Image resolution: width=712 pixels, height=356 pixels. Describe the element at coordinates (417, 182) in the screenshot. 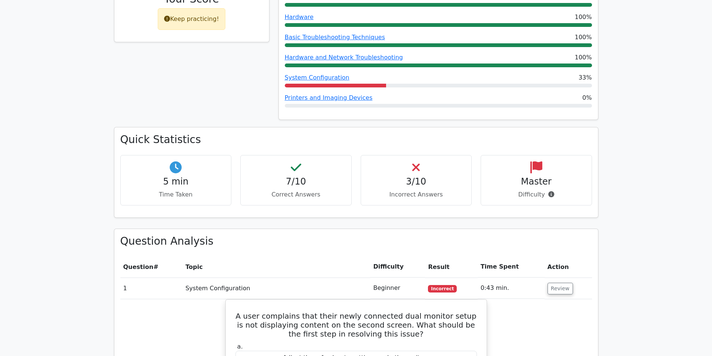

I see `h4: 3/10` at that location.